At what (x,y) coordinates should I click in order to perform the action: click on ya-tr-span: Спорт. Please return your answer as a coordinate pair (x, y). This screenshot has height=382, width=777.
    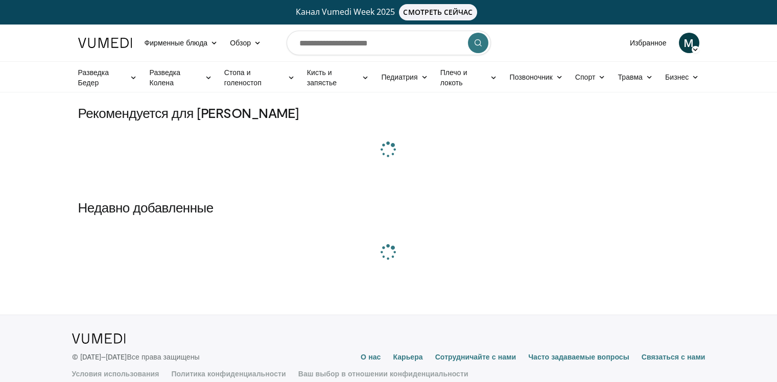
    Looking at the image, I should click on (586, 77).